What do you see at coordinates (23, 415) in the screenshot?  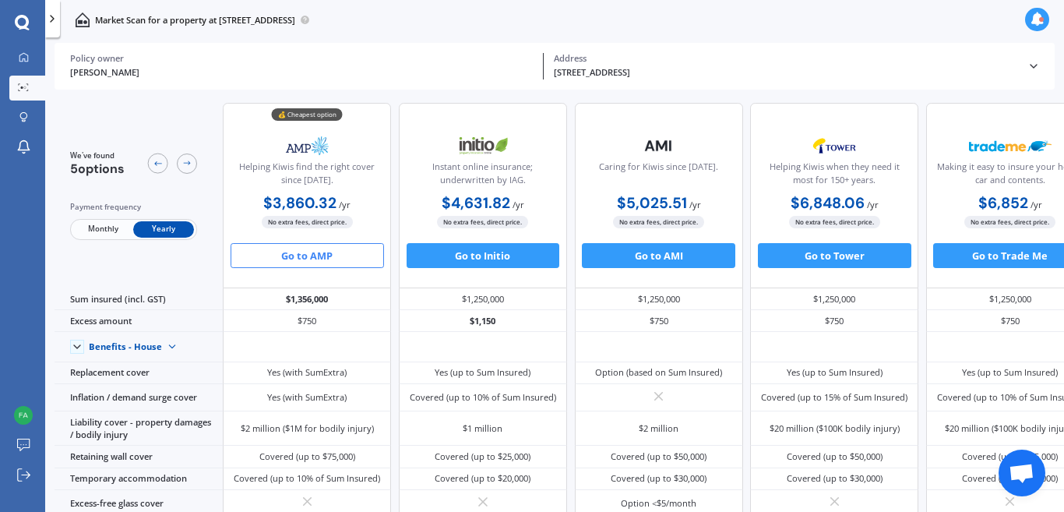 I see `img: 8a17375ef7789103f3242f189f350a13` at bounding box center [23, 415].